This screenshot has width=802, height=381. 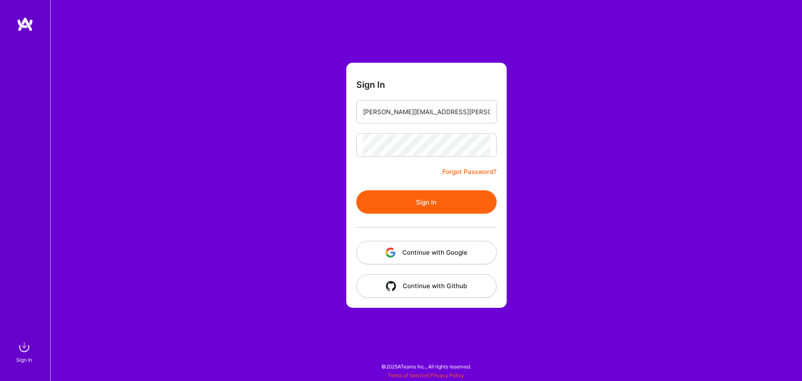 What do you see at coordinates (447, 375) in the screenshot?
I see `a: Privacy Policy` at bounding box center [447, 375].